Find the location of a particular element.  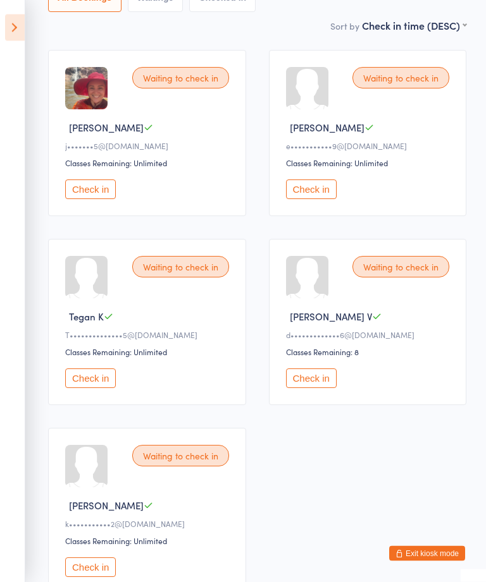

div: Classes Remaining: 8 is located at coordinates (369, 352).